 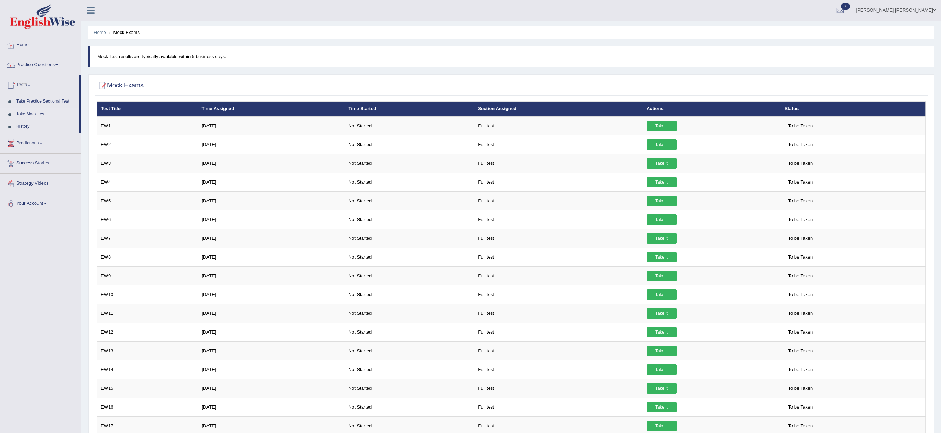 I want to click on td: EW14, so click(x=147, y=369).